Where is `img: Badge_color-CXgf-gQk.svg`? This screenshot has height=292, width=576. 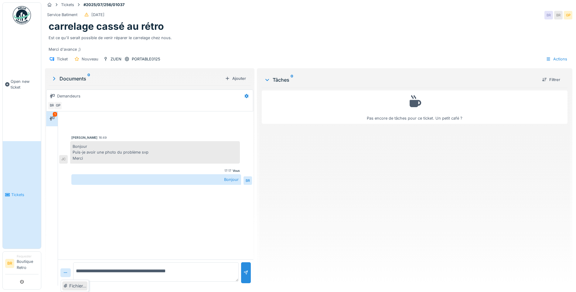 img: Badge_color-CXgf-gQk.svg is located at coordinates (22, 15).